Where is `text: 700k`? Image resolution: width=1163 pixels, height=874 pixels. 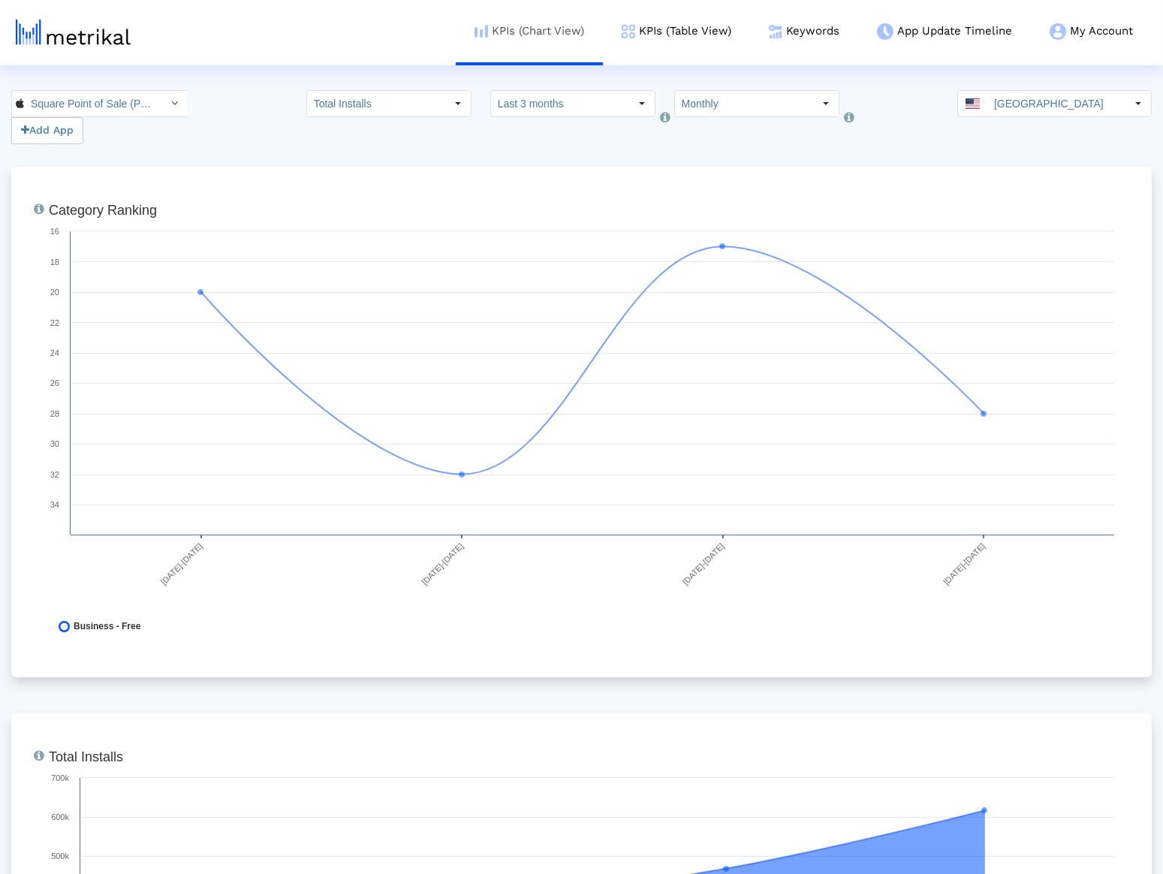
text: 700k is located at coordinates (60, 778).